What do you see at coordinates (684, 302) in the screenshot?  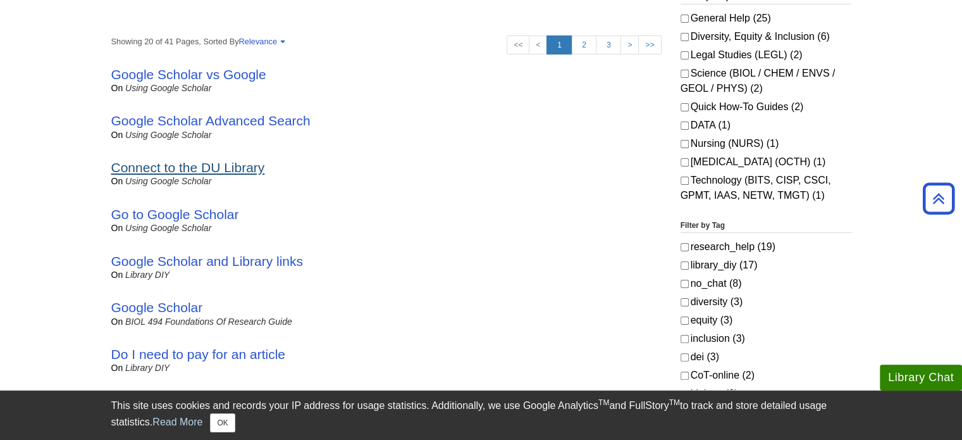 I see `input: diversity (3)` at bounding box center [684, 302].